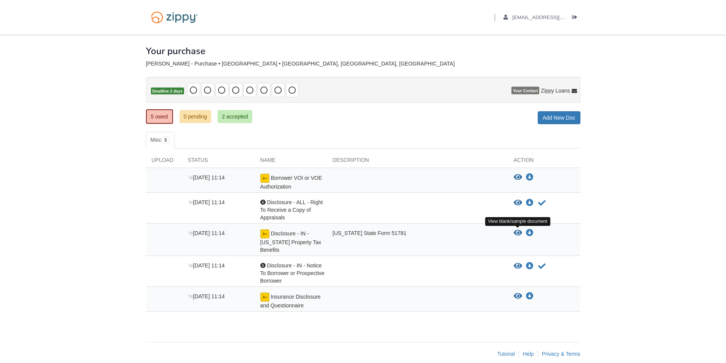 Image resolution: width=726 pixels, height=363 pixels. What do you see at coordinates (518, 266) in the screenshot?
I see `button: View Disclosure - IN - Notice To Borrower or Prospective Borrower` at bounding box center [518, 266].